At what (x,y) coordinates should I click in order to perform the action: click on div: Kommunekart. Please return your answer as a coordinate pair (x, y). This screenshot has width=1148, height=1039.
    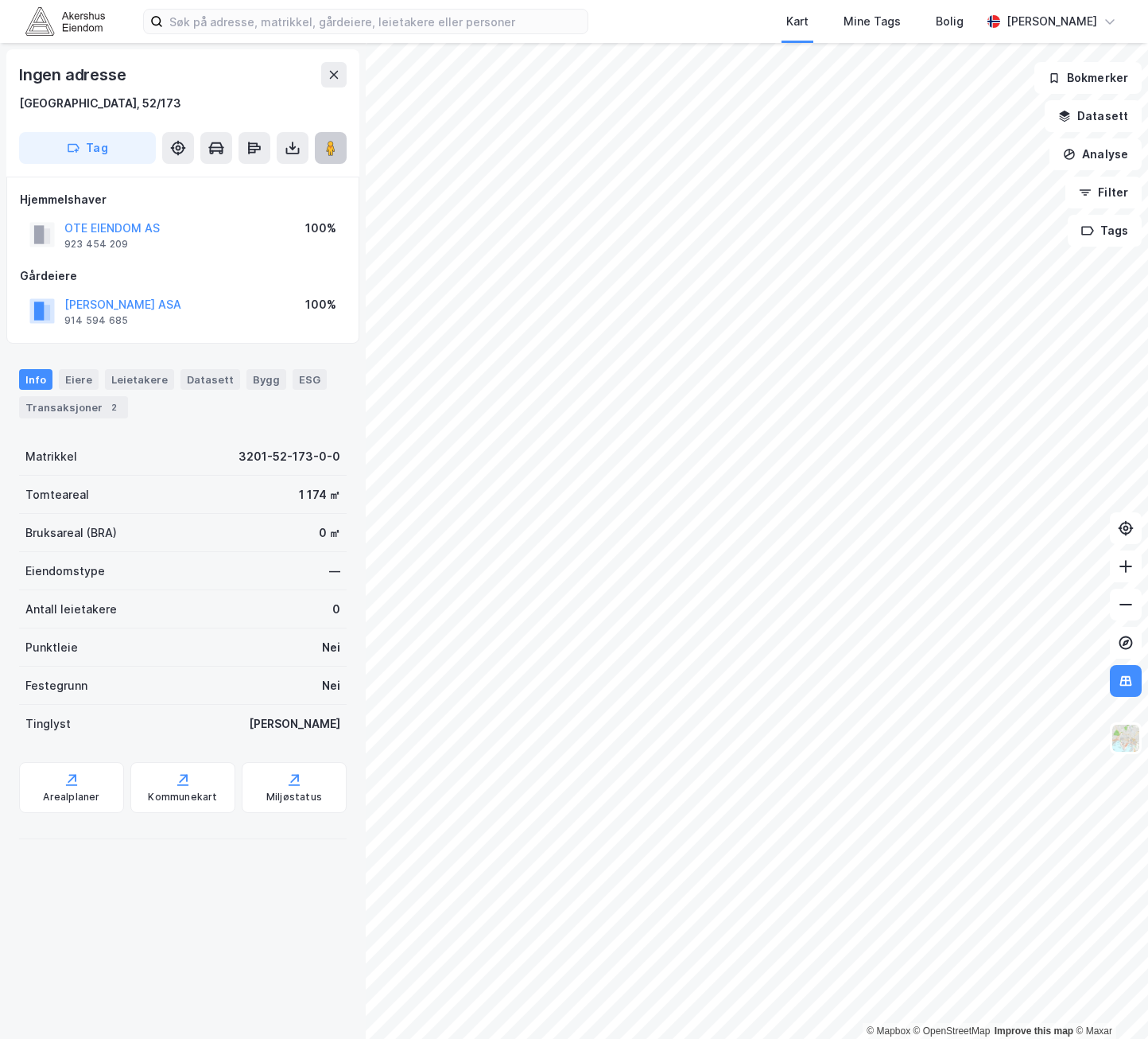
    Looking at the image, I should click on (182, 797).